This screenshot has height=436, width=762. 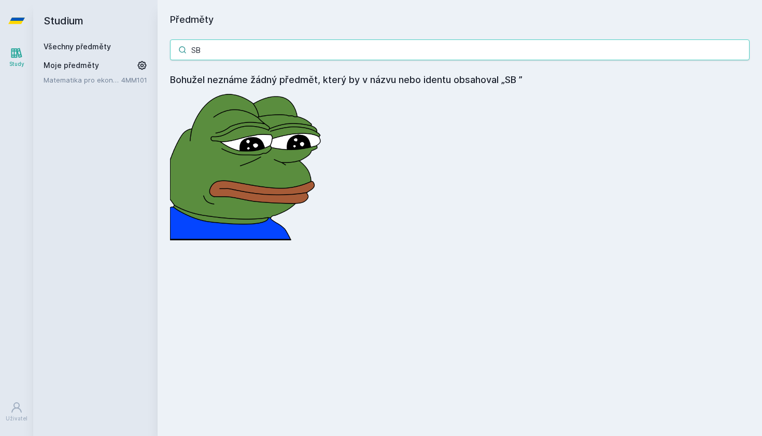 I want to click on div: Uživatel, so click(x=17, y=418).